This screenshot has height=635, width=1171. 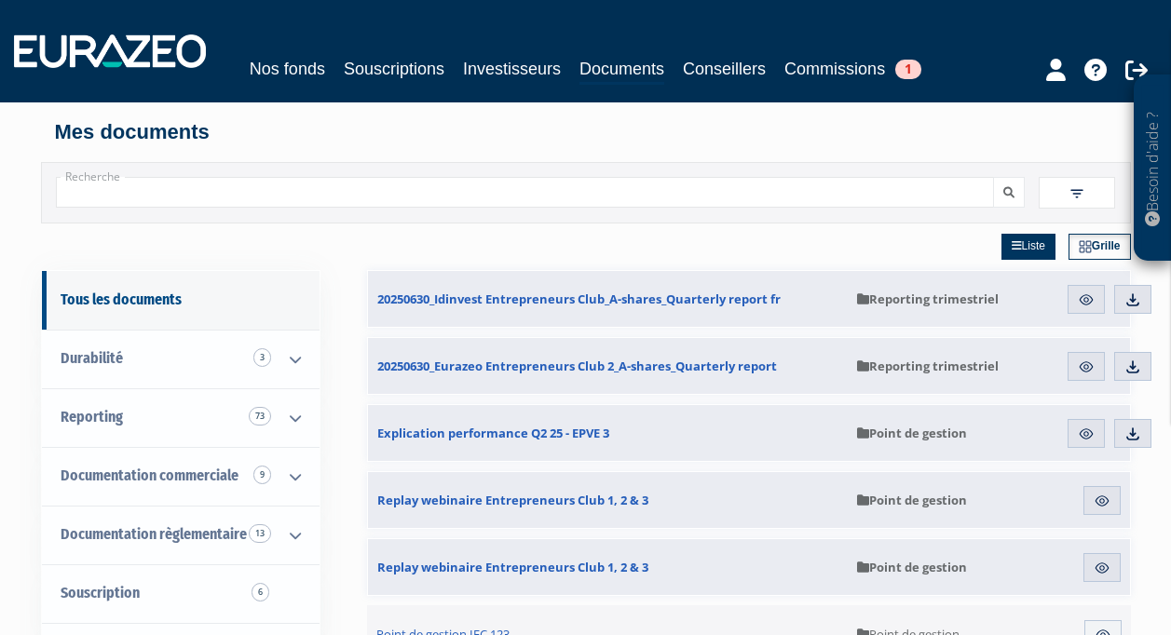 What do you see at coordinates (110, 51) in the screenshot?
I see `img: 1732889491-logotype_eurazeo_blanc_rvb.png` at bounding box center [110, 51].